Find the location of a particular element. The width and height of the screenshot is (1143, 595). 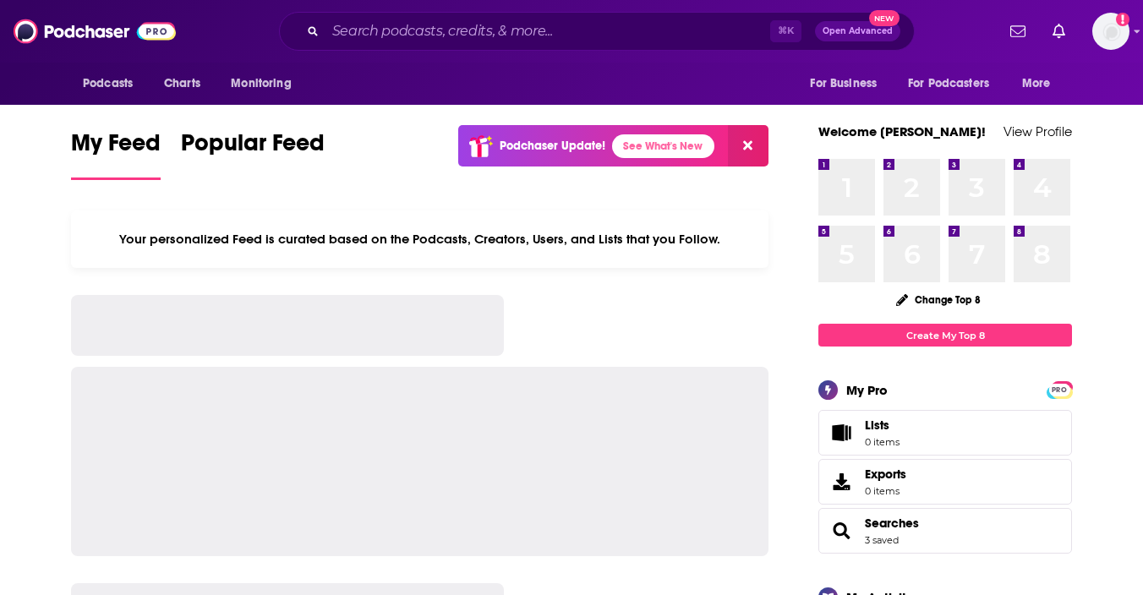

a: 3 saved is located at coordinates (882, 540).